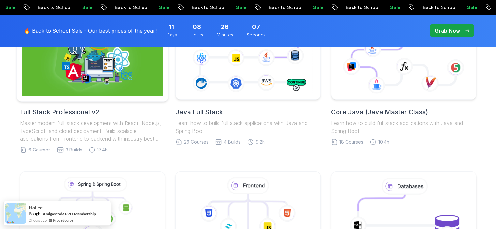 The height and width of the screenshot is (229, 496). I want to click on span: 18 Courses, so click(351, 142).